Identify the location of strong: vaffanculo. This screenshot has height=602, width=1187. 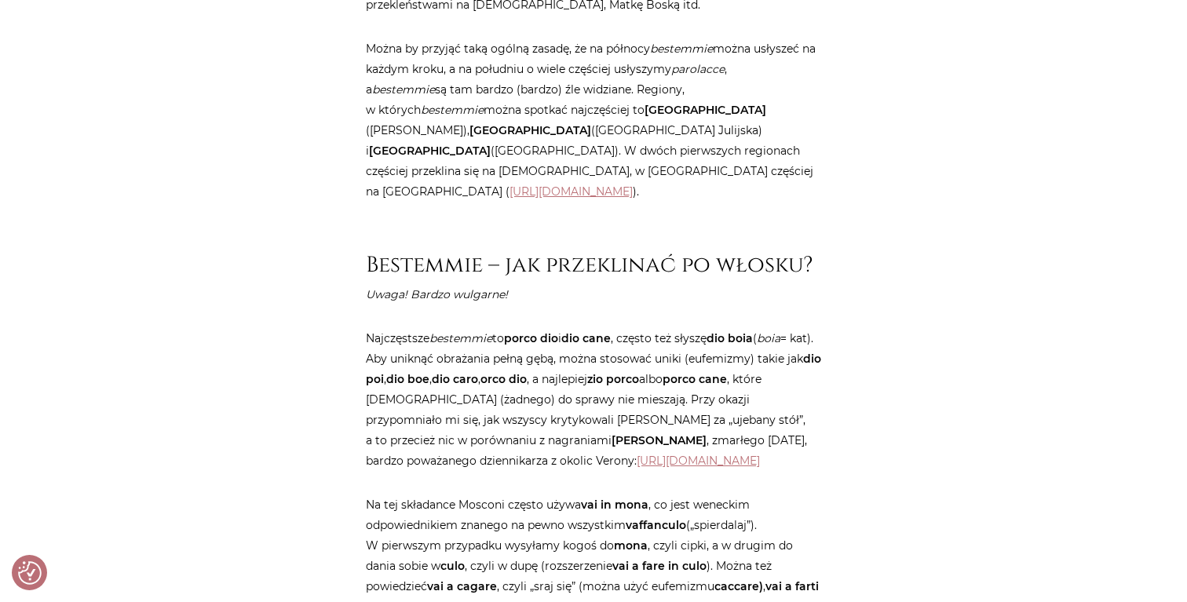
(655, 525).